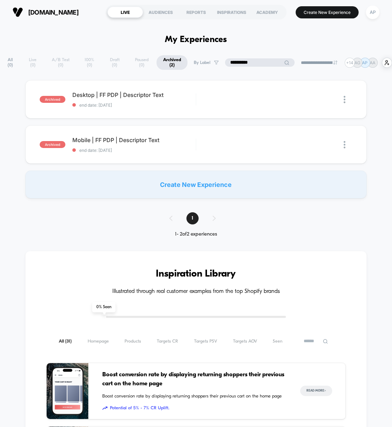 This screenshot has height=427, width=392. What do you see at coordinates (196, 234) in the screenshot?
I see `div: 1 - 2 of 2 experiences` at bounding box center [196, 234].